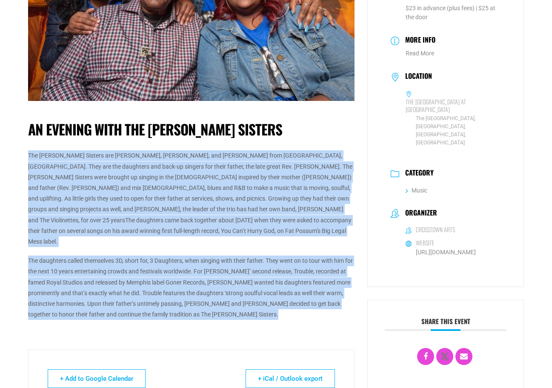  What do you see at coordinates (191, 287) in the screenshot?
I see `p: The daughters called themselves 3D, short for, 3 Daughters, when singing with their father. They ...` at bounding box center [191, 287].